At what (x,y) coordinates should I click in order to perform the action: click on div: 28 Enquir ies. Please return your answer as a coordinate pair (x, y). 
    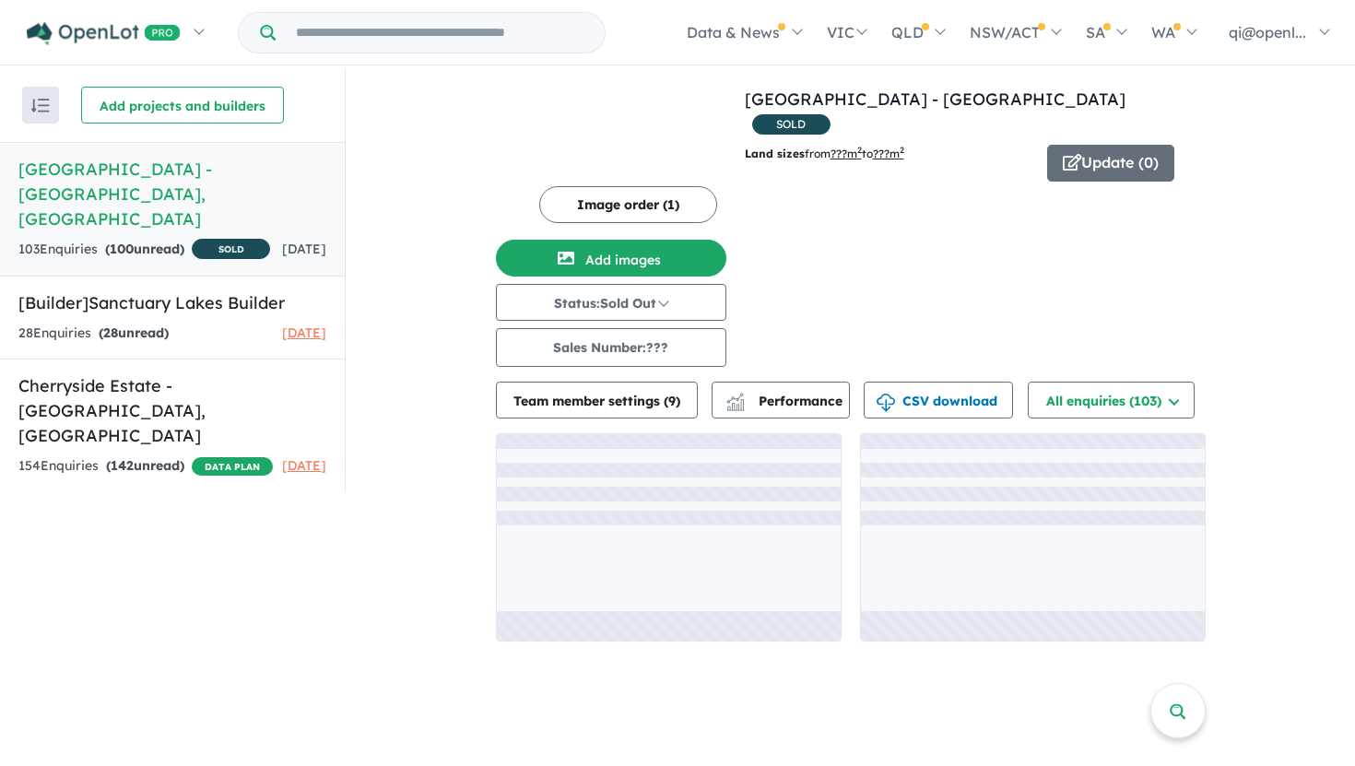
    Looking at the image, I should click on (93, 334).